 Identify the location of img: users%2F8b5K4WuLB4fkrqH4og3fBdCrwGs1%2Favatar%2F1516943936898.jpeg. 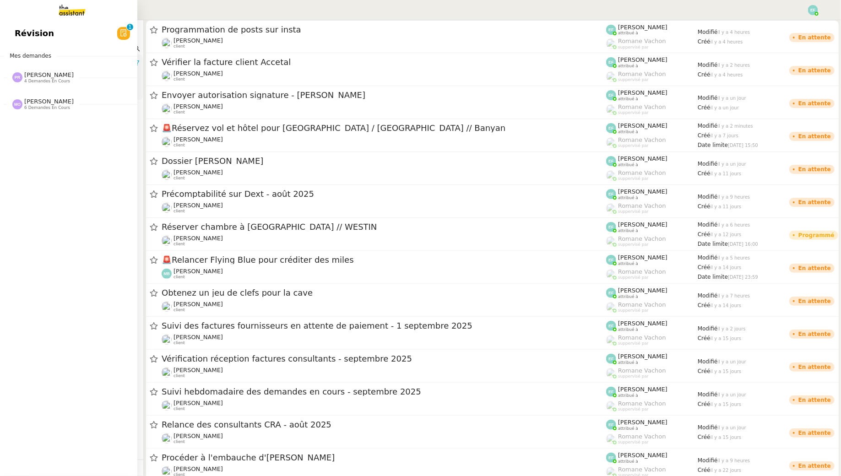
(167, 142).